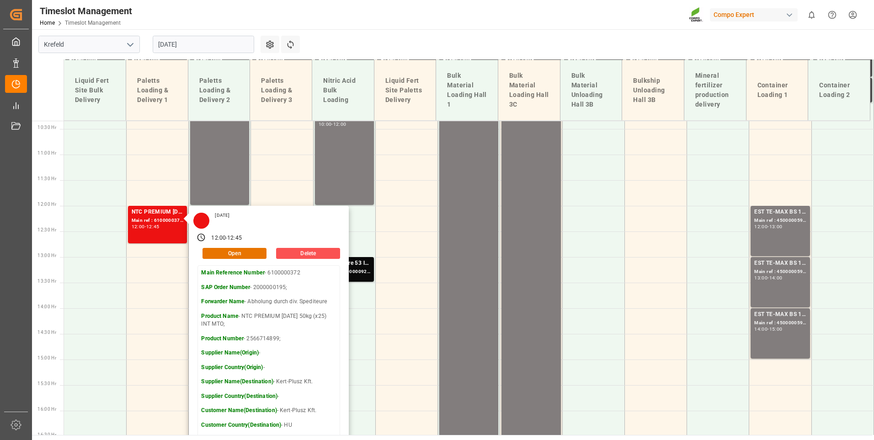 Image resolution: width=874 pixels, height=440 pixels. Describe the element at coordinates (230, 352) in the screenshot. I see `strong: Supplier Name(Origin)` at that location.